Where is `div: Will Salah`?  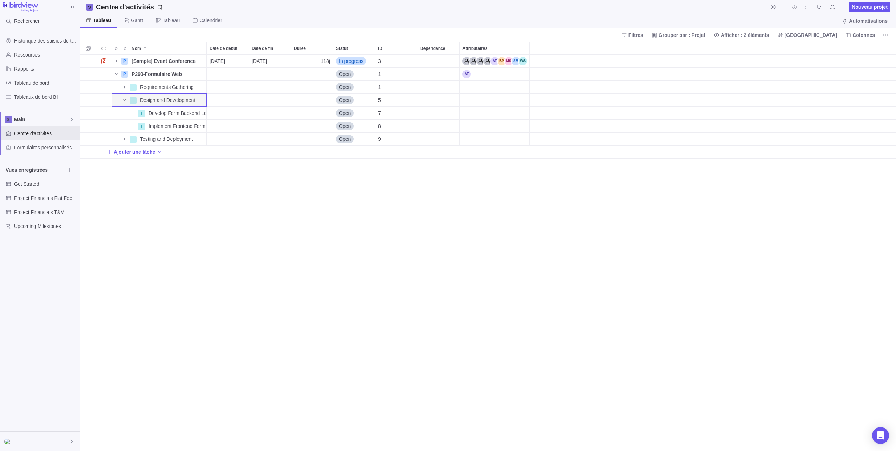 div: Will Salah is located at coordinates (523, 61).